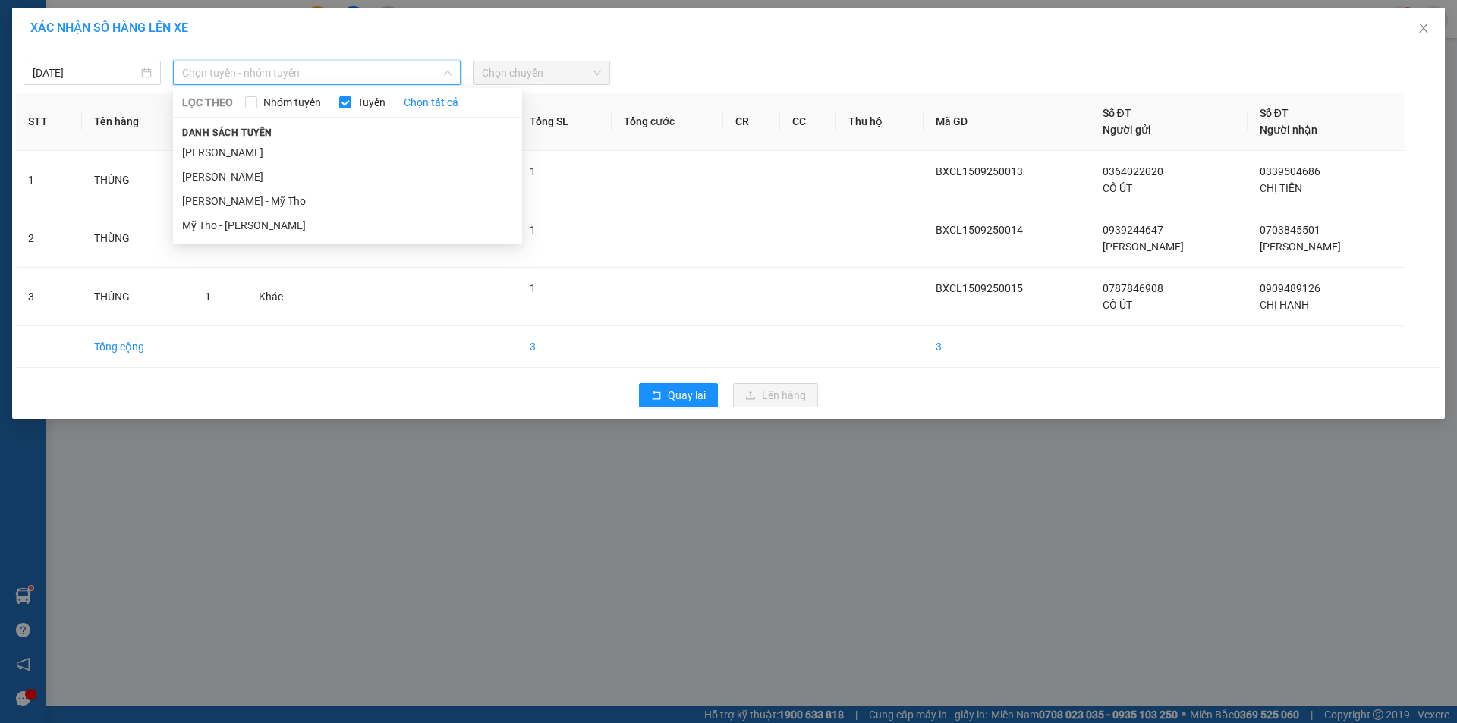 This screenshot has height=723, width=1457. Describe the element at coordinates (751, 121) in the screenshot. I see `th: CR` at that location.